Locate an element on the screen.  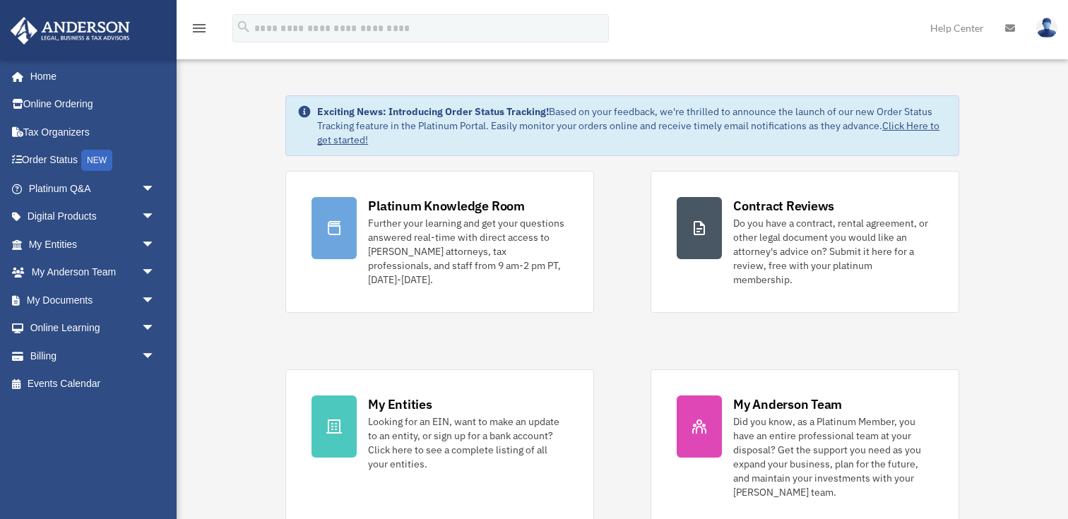
i: search is located at coordinates (244, 27).